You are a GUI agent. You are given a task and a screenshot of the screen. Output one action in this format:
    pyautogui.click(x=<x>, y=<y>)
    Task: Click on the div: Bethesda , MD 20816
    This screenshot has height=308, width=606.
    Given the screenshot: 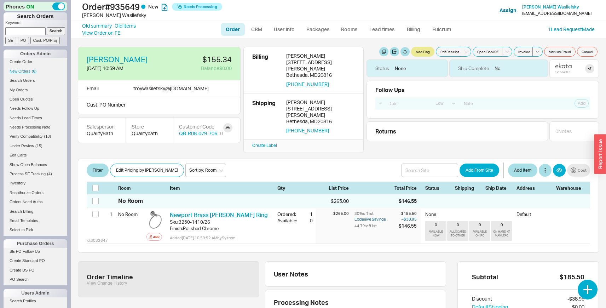 What is the action you would take?
    pyautogui.click(x=320, y=121)
    